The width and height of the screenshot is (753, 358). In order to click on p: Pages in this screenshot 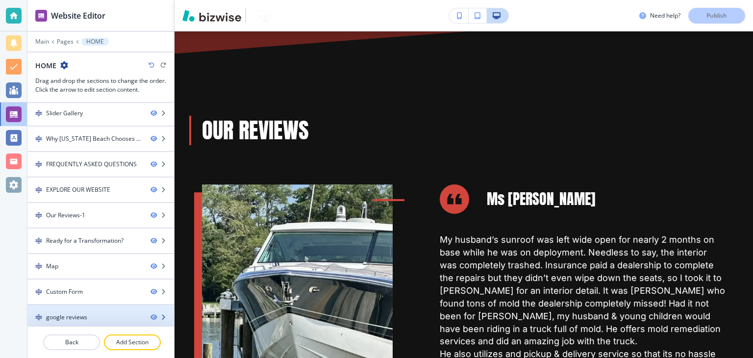, I will do `click(65, 42)`.